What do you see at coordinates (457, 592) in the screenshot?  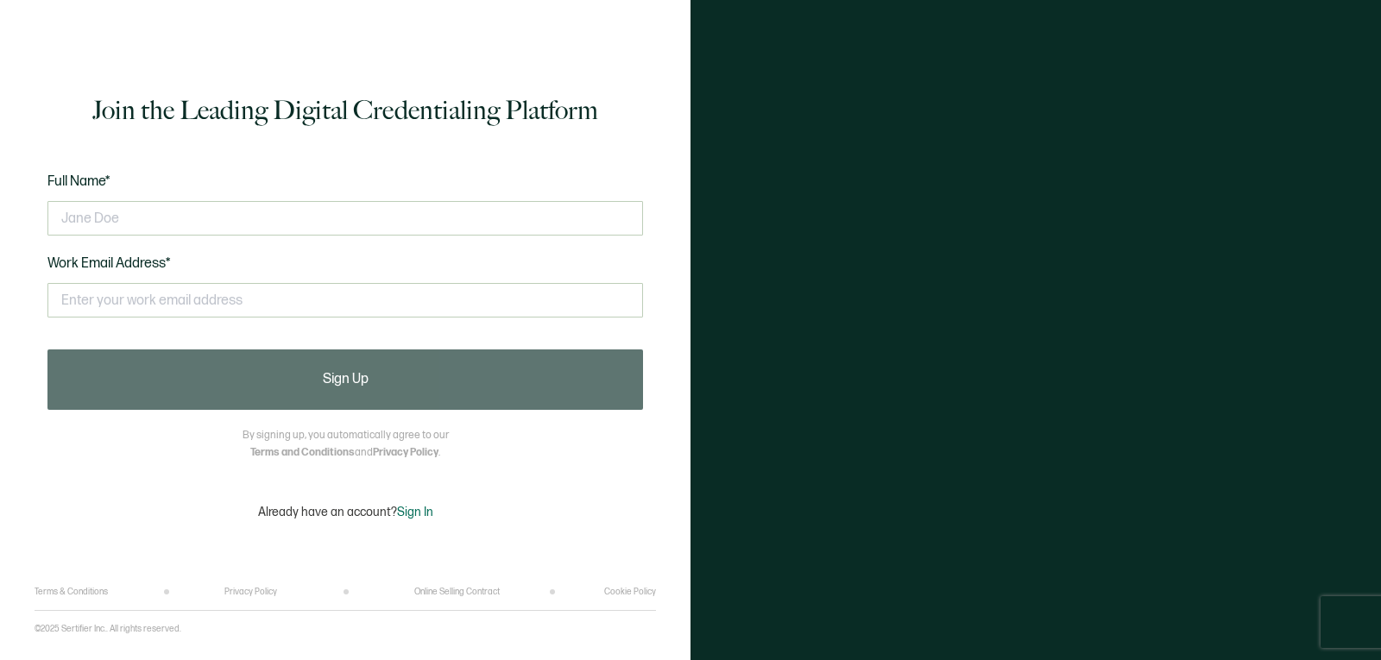 I see `a: Online Selling Contract` at bounding box center [457, 592].